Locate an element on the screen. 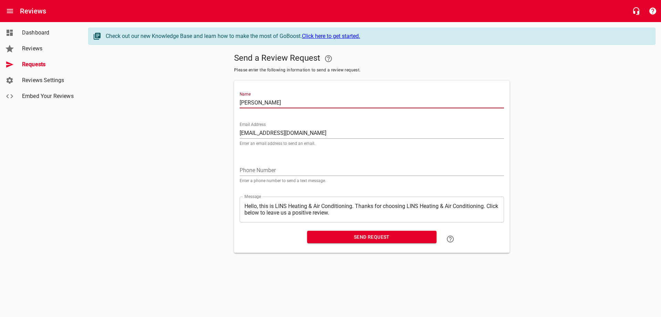 This screenshot has height=317, width=661. h6: Reviews is located at coordinates (33, 11).